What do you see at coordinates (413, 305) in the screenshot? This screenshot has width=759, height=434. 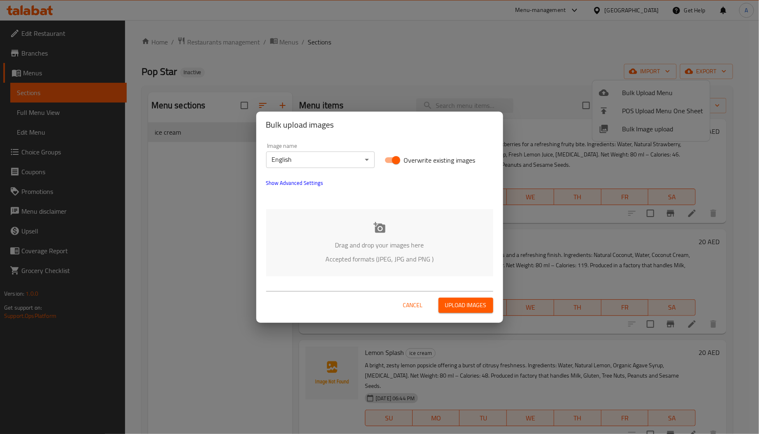 I see `button: Cancel` at bounding box center [413, 305].